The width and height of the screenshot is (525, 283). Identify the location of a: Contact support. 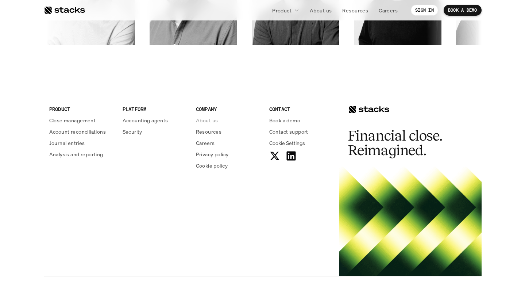
(302, 131).